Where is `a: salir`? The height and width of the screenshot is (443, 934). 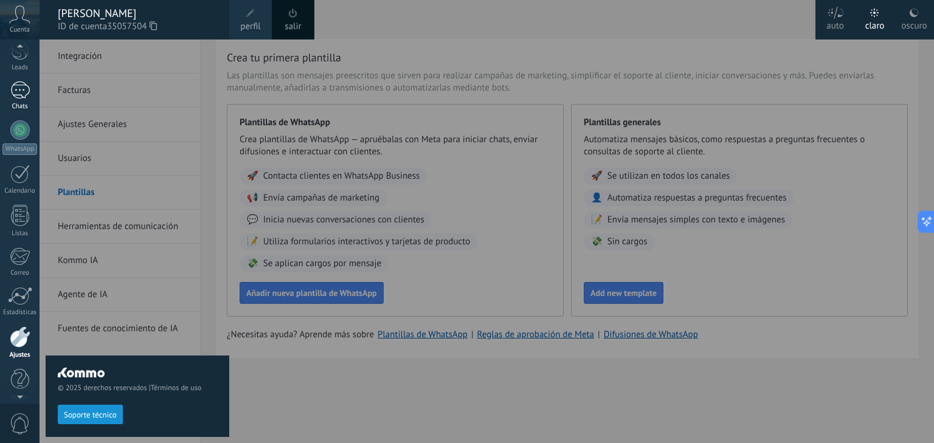
a: salir is located at coordinates (292, 27).